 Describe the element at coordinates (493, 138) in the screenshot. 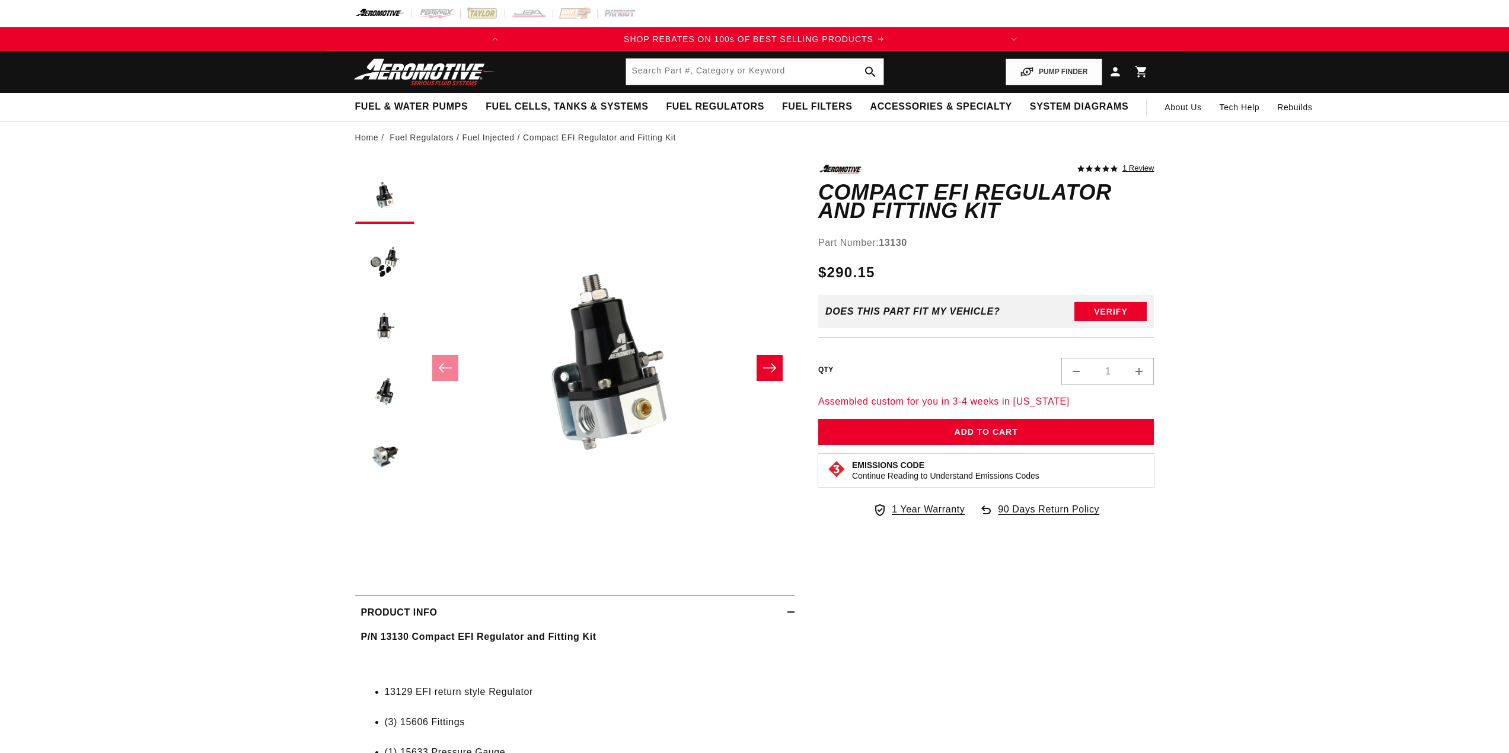

I see `li: Fuel Injected` at that location.